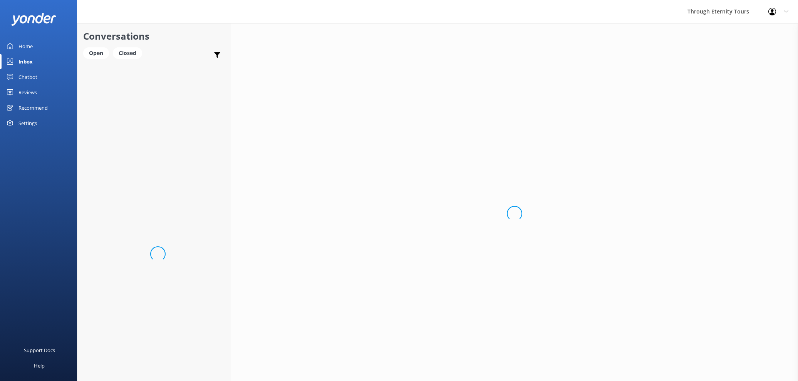 Image resolution: width=798 pixels, height=381 pixels. Describe the element at coordinates (25, 62) in the screenshot. I see `div: Inbox` at that location.